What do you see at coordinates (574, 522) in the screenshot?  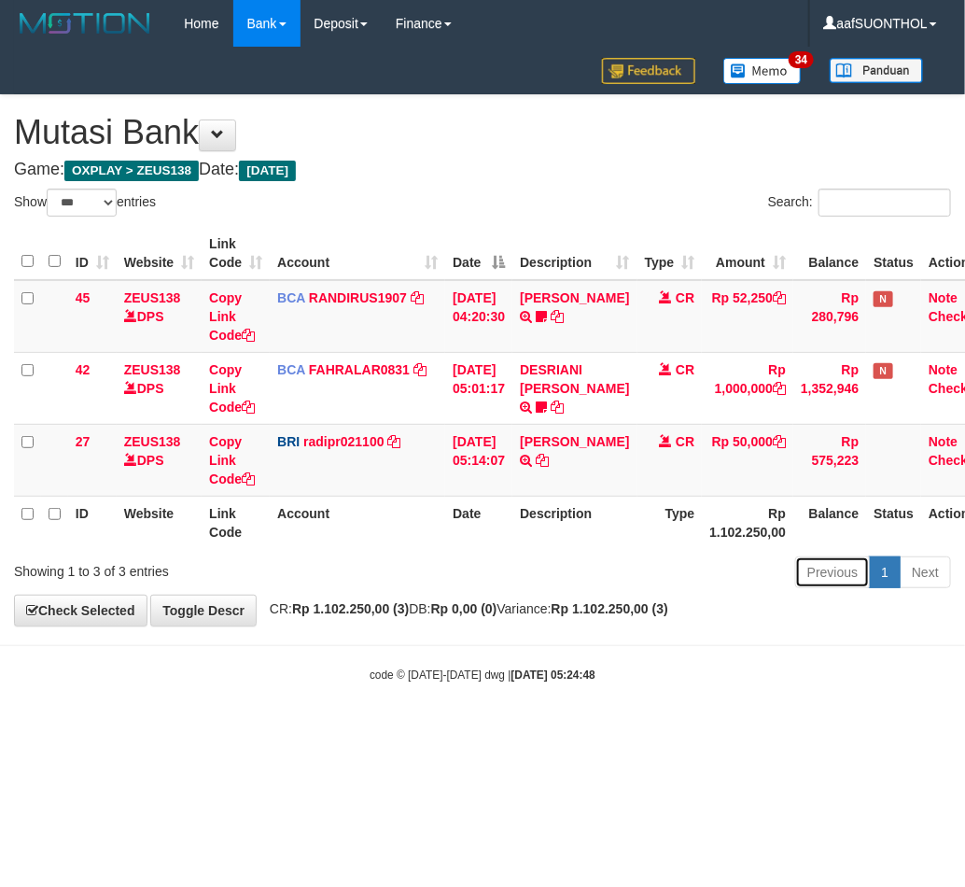 I see `th: Description` at bounding box center [574, 522].